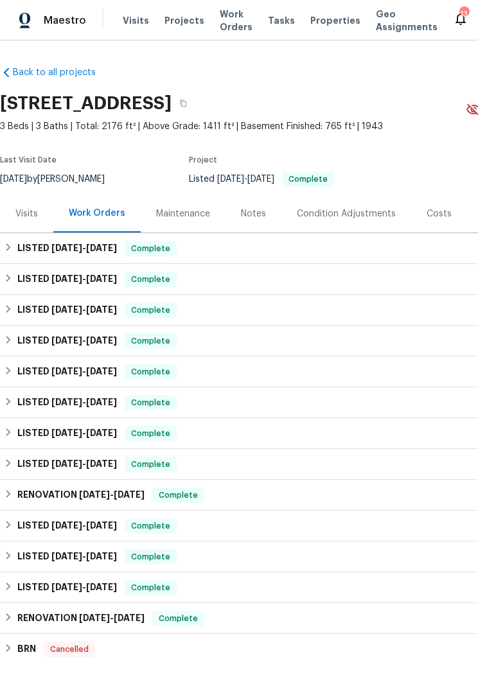 Image resolution: width=478 pixels, height=684 pixels. I want to click on span: Visits, so click(136, 21).